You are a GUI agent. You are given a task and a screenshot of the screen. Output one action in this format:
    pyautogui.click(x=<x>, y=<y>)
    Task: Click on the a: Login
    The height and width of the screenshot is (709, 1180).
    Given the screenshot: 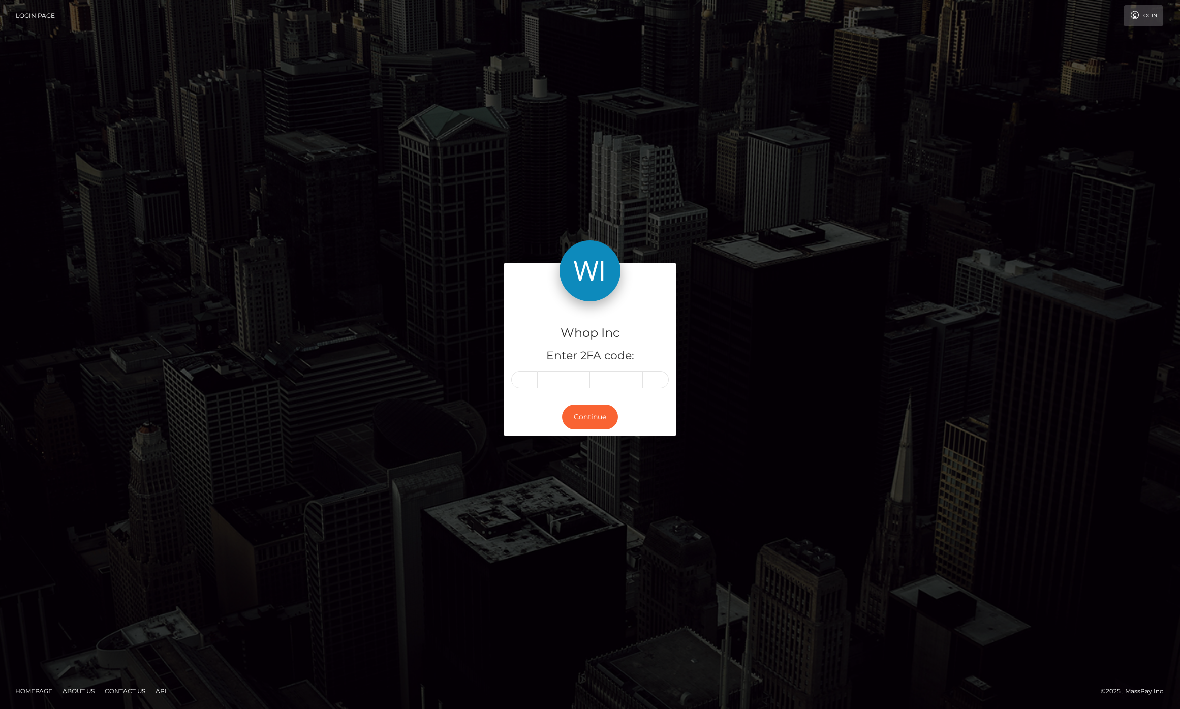 What is the action you would take?
    pyautogui.click(x=1143, y=16)
    